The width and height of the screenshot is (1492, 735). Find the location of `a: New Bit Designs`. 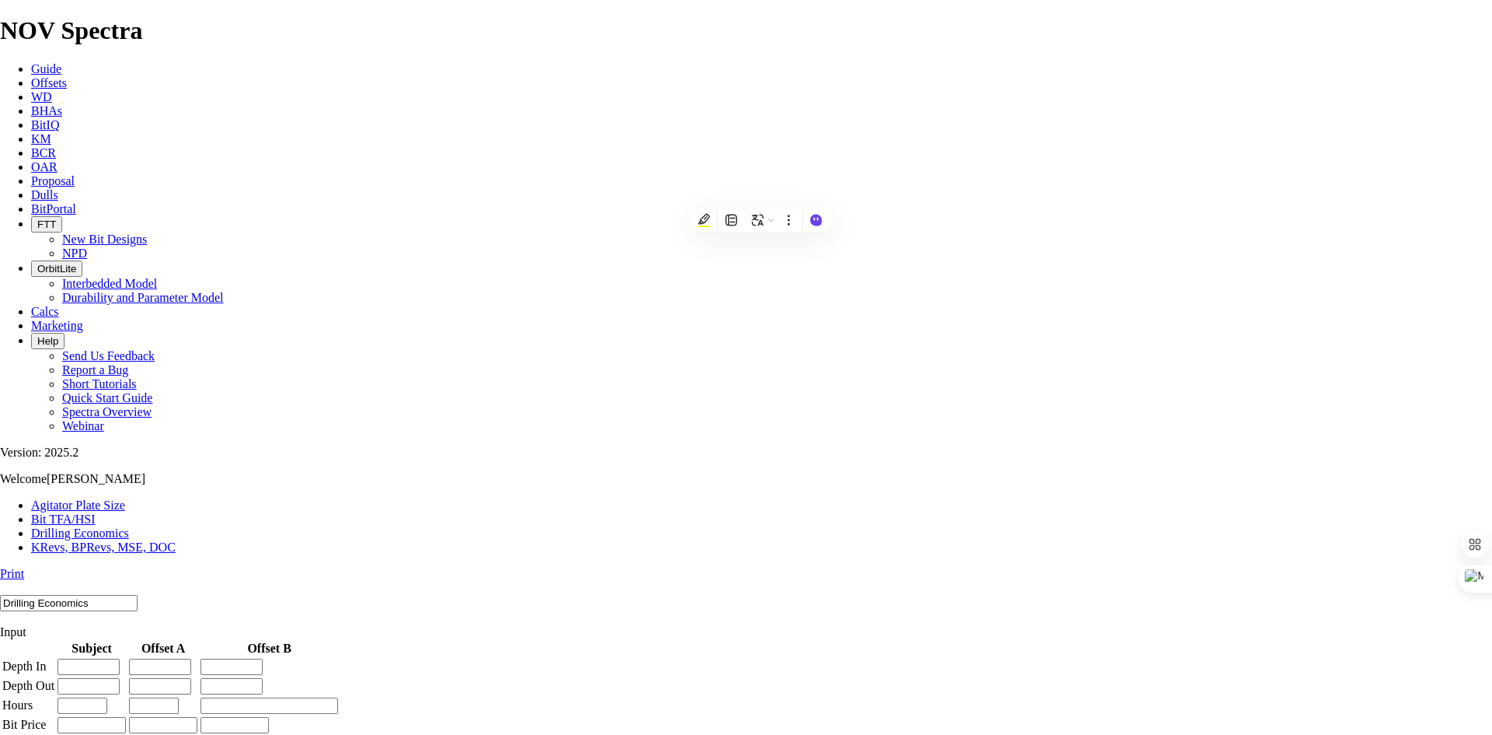

a: New Bit Designs is located at coordinates (104, 239).